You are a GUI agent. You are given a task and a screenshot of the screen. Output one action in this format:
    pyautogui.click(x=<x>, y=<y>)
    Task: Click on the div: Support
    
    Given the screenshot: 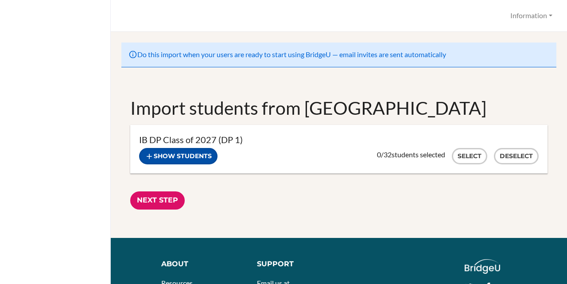 What is the action you would take?
    pyautogui.click(x=295, y=264)
    